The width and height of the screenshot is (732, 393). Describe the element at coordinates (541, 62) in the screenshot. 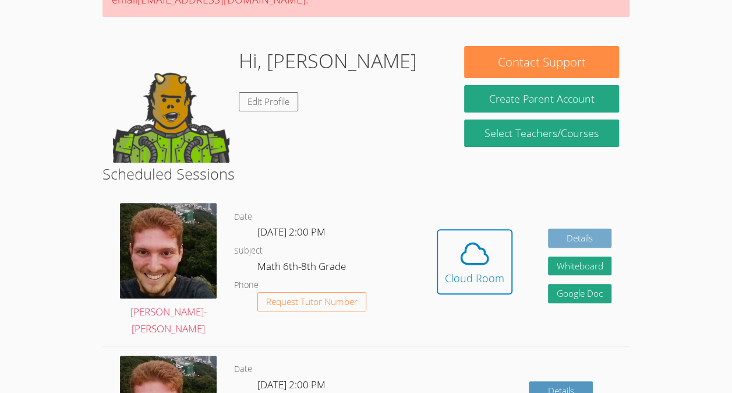

I see `button: Contact Support` at that location.